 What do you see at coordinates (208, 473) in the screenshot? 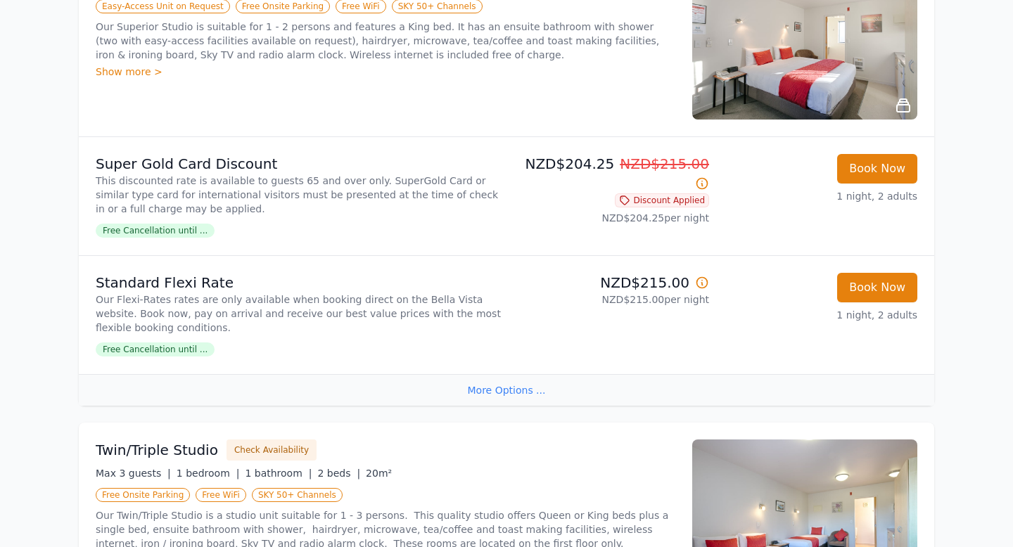
I see `span: 1 bedroom |` at bounding box center [208, 473].